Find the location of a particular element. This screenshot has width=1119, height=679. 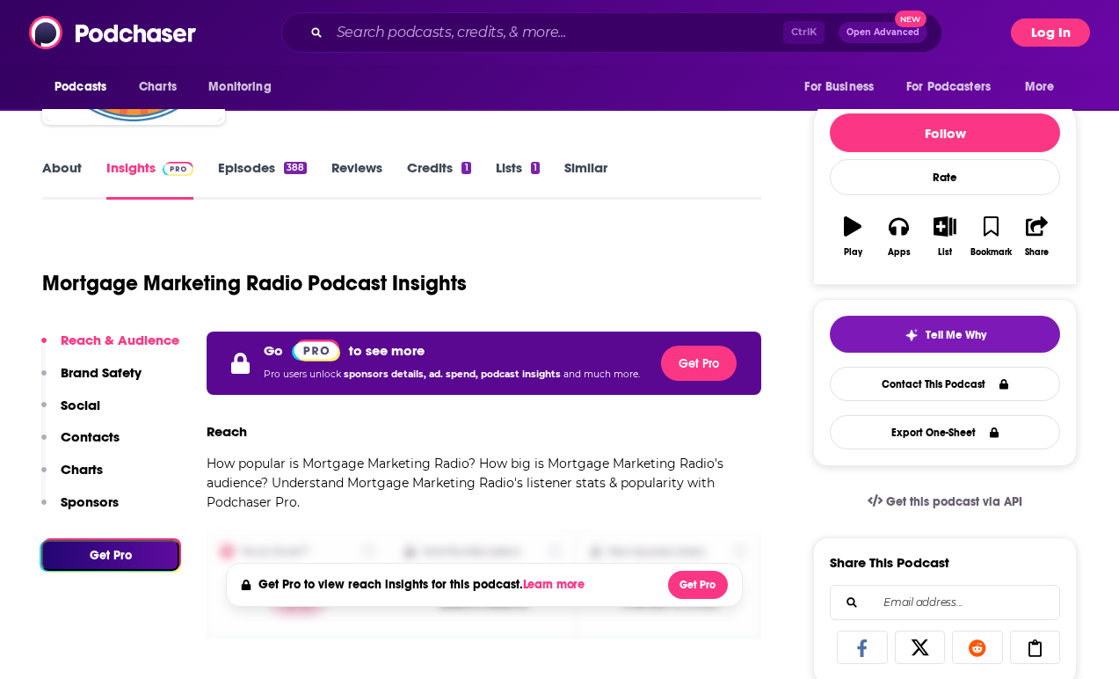

img: Podchaser - Follow, Share and Rate Podcasts is located at coordinates (113, 33).